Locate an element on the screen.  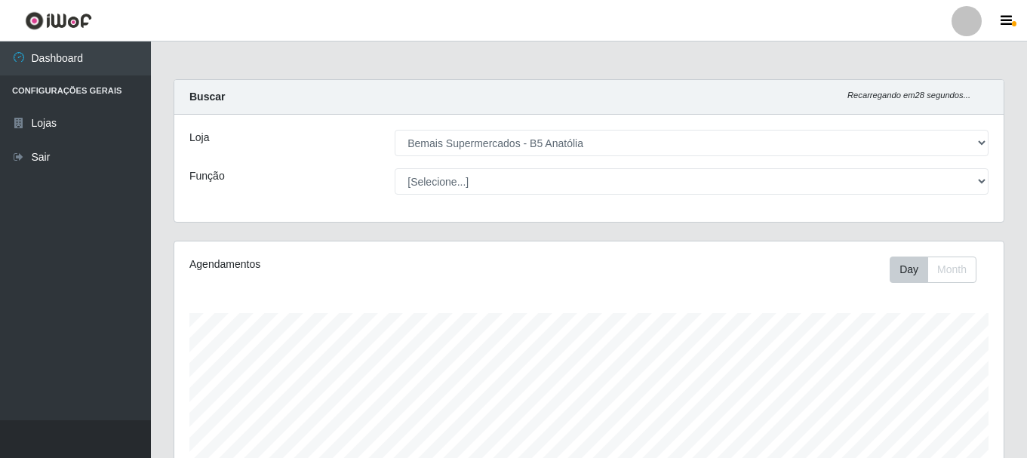
div: First group is located at coordinates (933, 269).